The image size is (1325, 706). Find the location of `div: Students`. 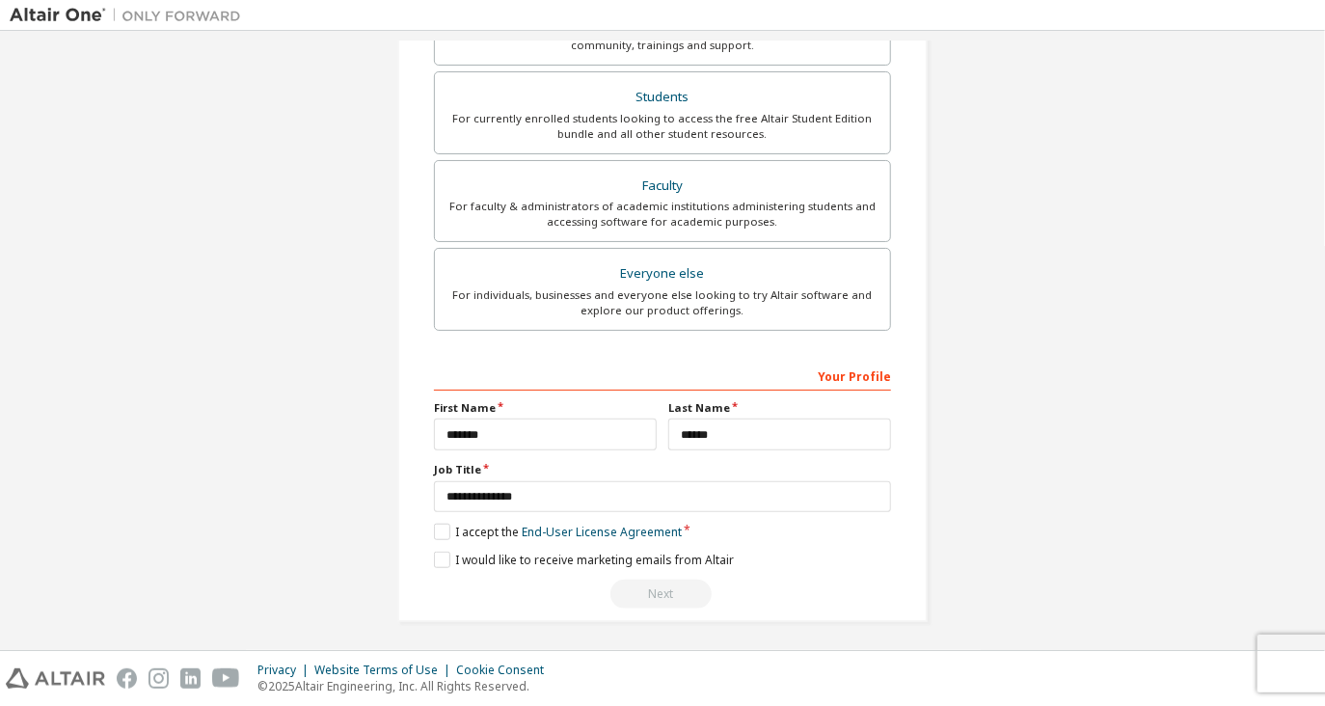

div: Students is located at coordinates (662, 97).